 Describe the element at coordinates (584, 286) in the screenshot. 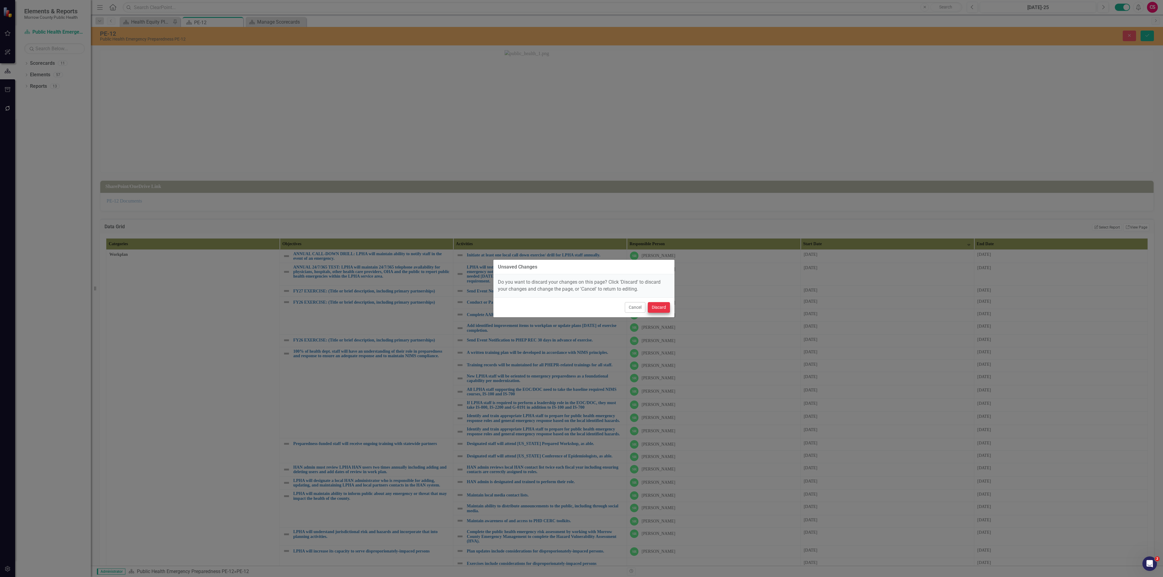

I see `div: Do you want to discard your changes on this page? Click 'Discard' to discard your changes and cha...` at that location.